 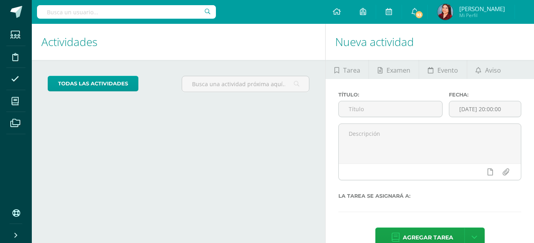 I want to click on a: Examen, so click(x=393, y=70).